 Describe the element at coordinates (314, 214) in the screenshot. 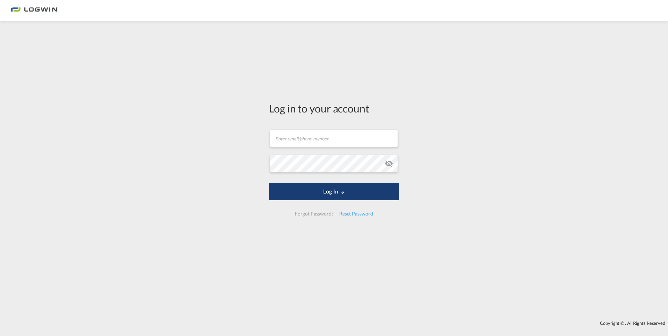

I see `div: Forgot Password?` at that location.